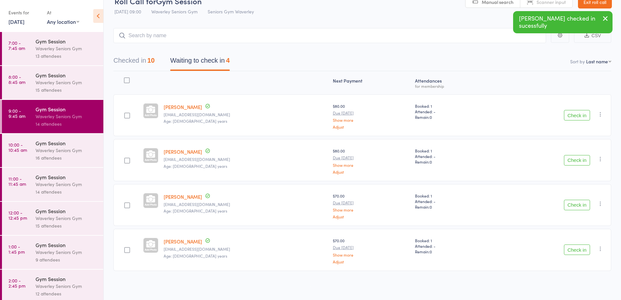 The image size is (621, 300). Describe the element at coordinates (67, 56) in the screenshot. I see `div: 13 attendees` at that location.